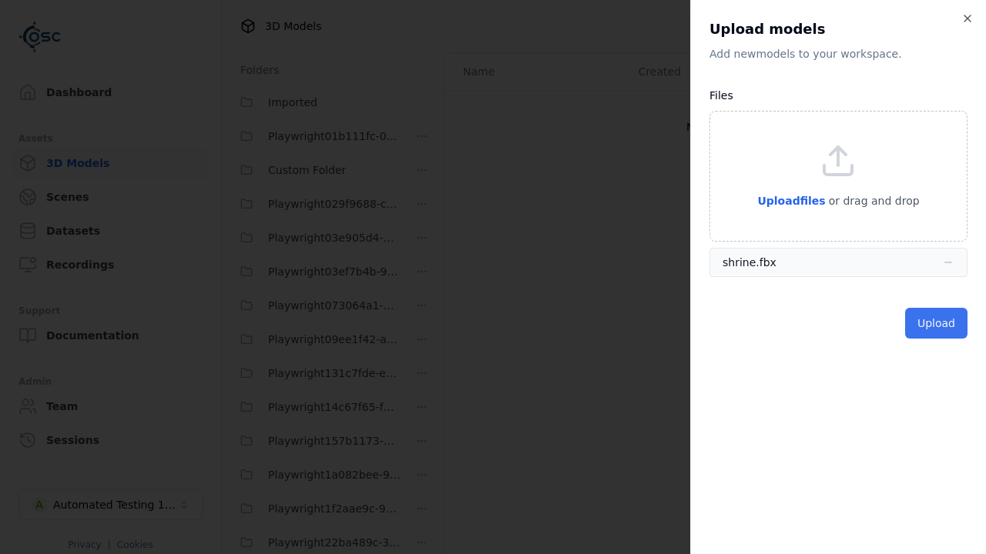 This screenshot has height=554, width=986. Describe the element at coordinates (791, 201) in the screenshot. I see `span: Upload files` at that location.